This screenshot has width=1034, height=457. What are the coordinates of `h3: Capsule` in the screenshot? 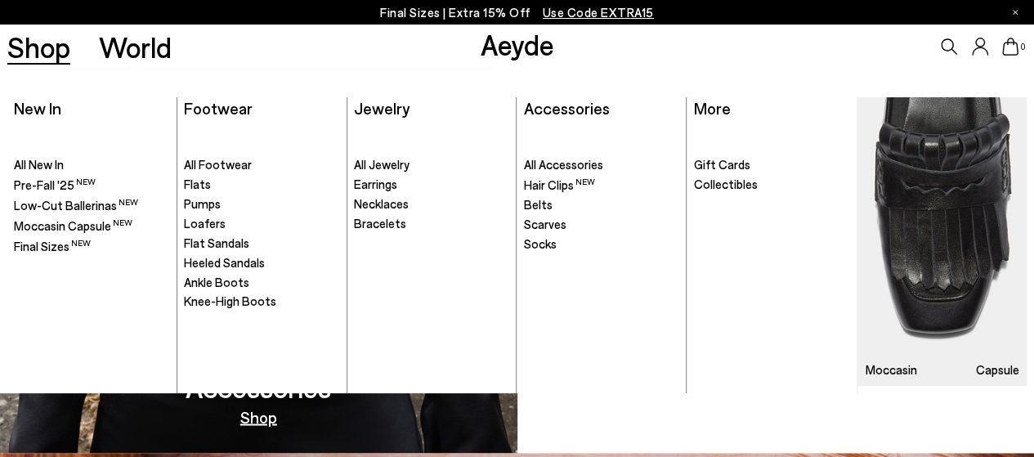 It's located at (997, 370).